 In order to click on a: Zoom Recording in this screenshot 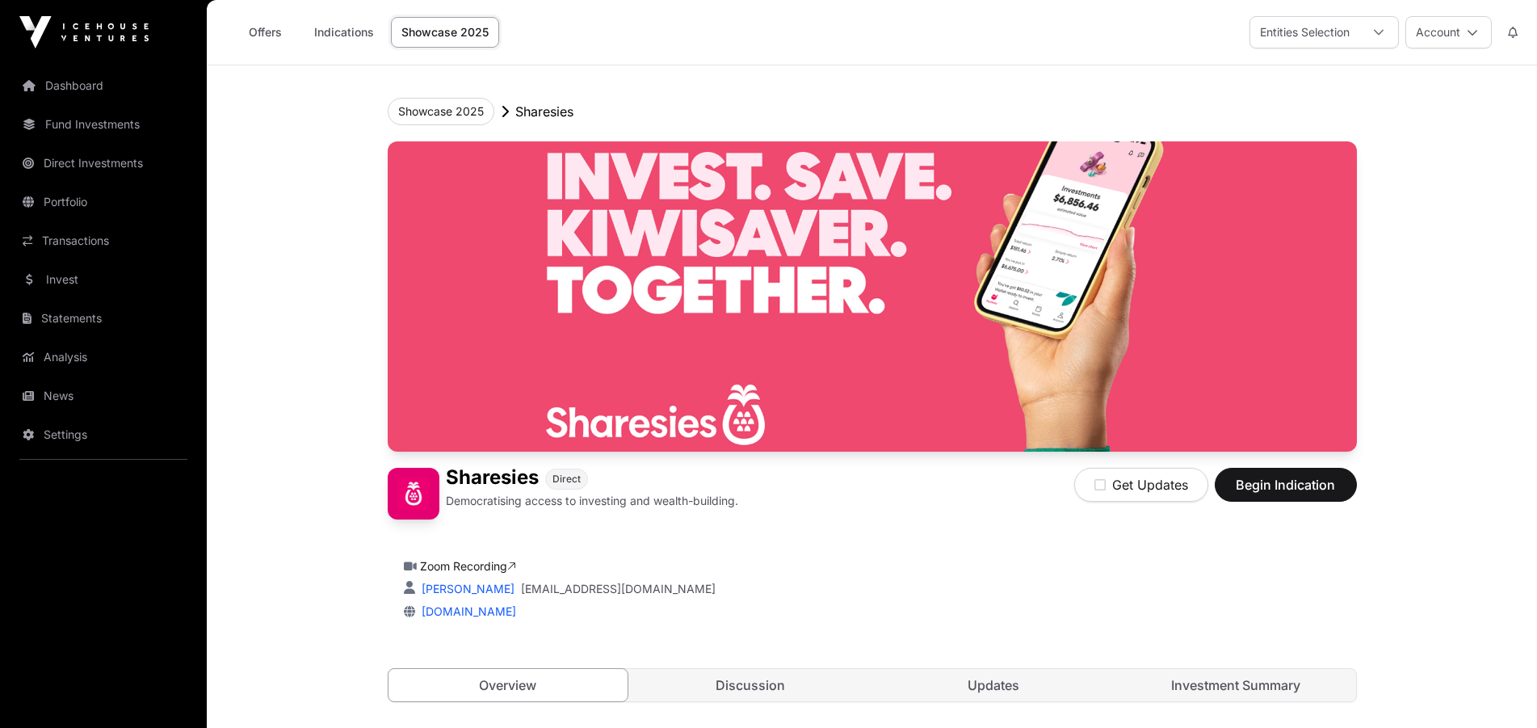, I will do `click(468, 565)`.